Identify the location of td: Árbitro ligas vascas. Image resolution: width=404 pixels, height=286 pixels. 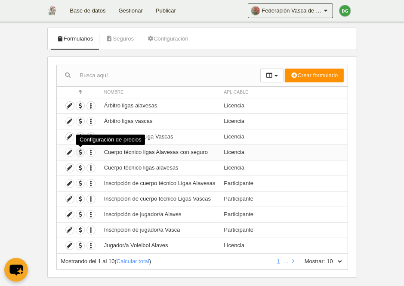
(160, 121).